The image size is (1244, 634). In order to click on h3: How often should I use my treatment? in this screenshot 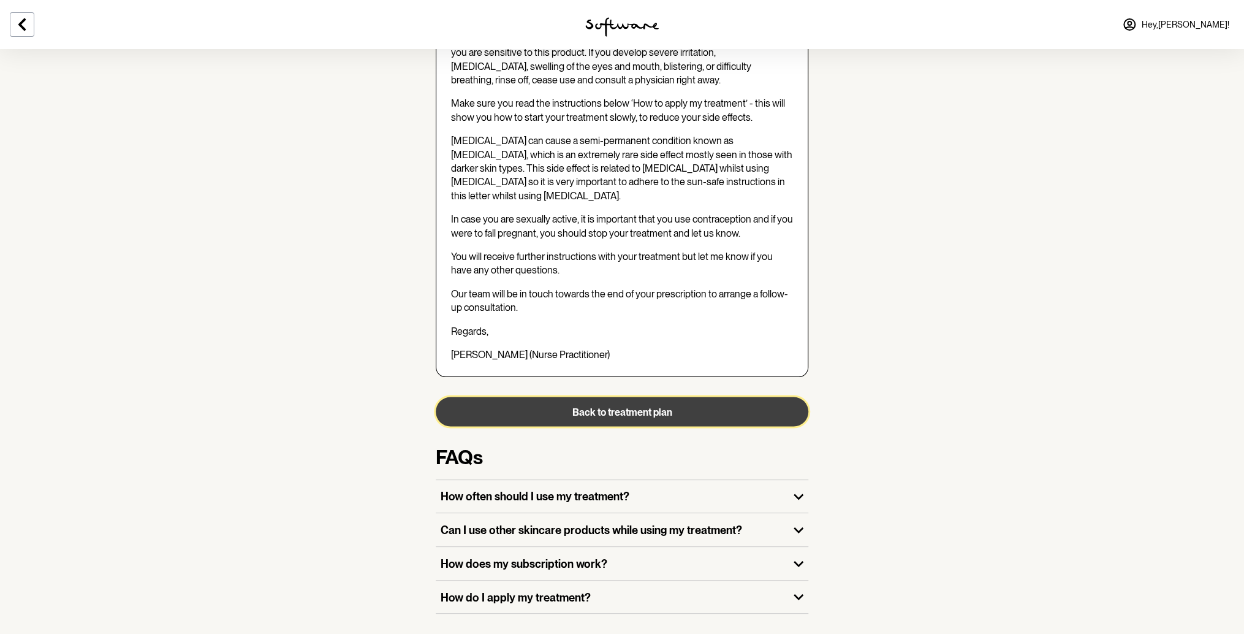, I will do `click(612, 496)`.